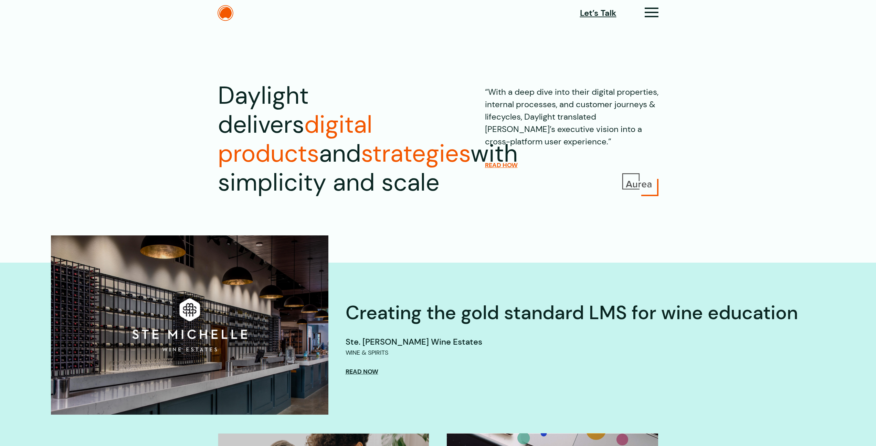 The width and height of the screenshot is (876, 446). Describe the element at coordinates (598, 13) in the screenshot. I see `span: Let’s Talk` at that location.